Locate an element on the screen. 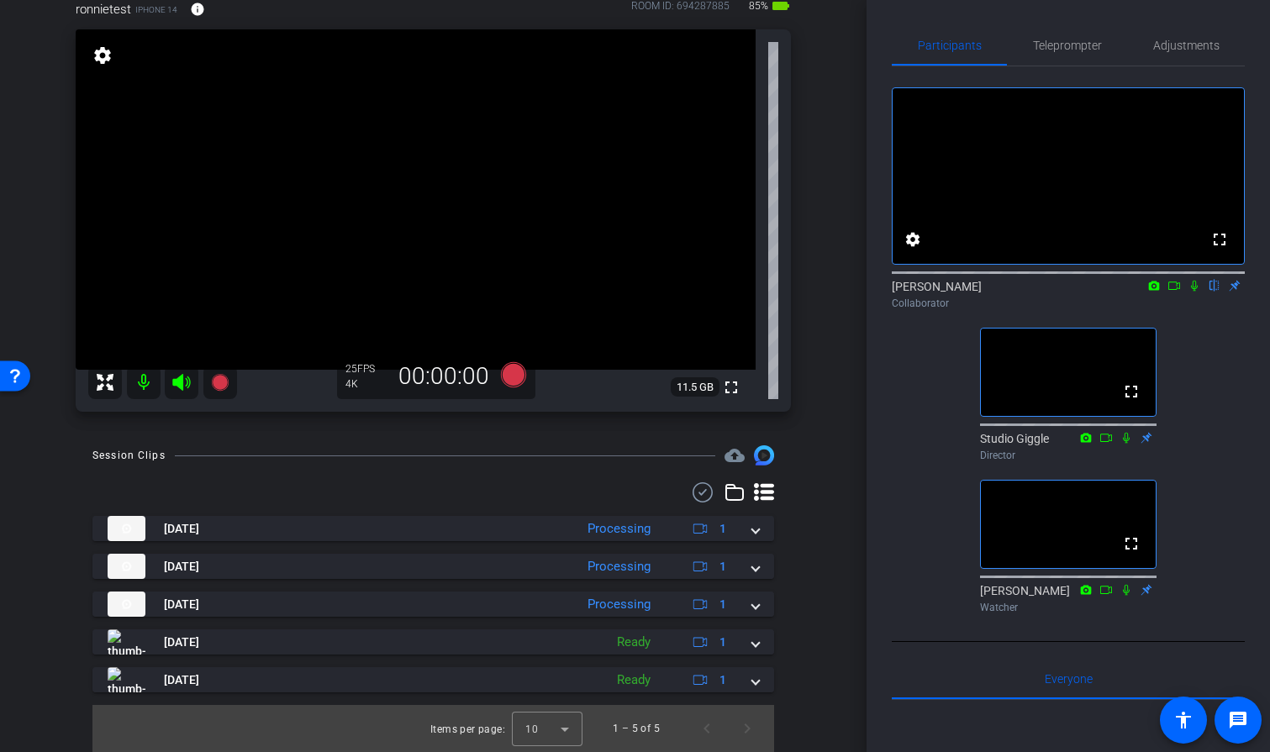 This screenshot has width=1270, height=752. div: Collaborator is located at coordinates (1068, 303).